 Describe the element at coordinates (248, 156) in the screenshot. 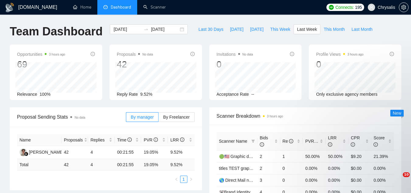

I see `a: 🟢🇺🇸 Graphic design 13/05 (T)` at that location.